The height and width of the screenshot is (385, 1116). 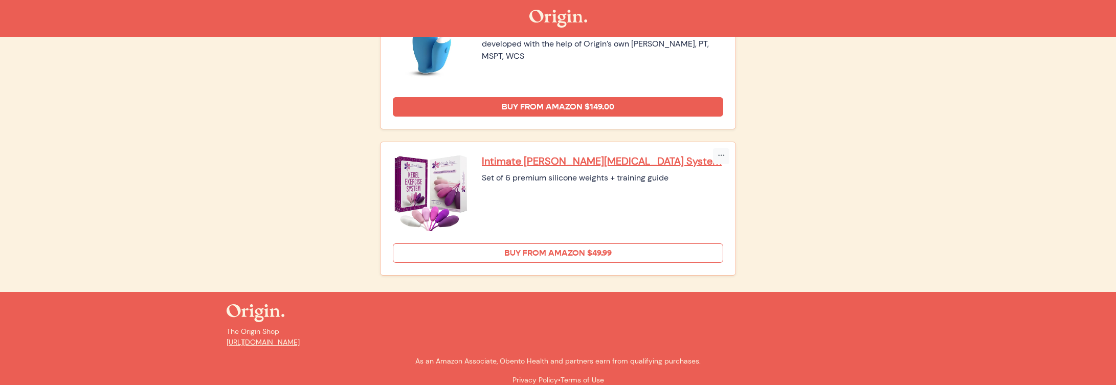 I want to click on a: Buy from Amazon $149.00, so click(x=558, y=107).